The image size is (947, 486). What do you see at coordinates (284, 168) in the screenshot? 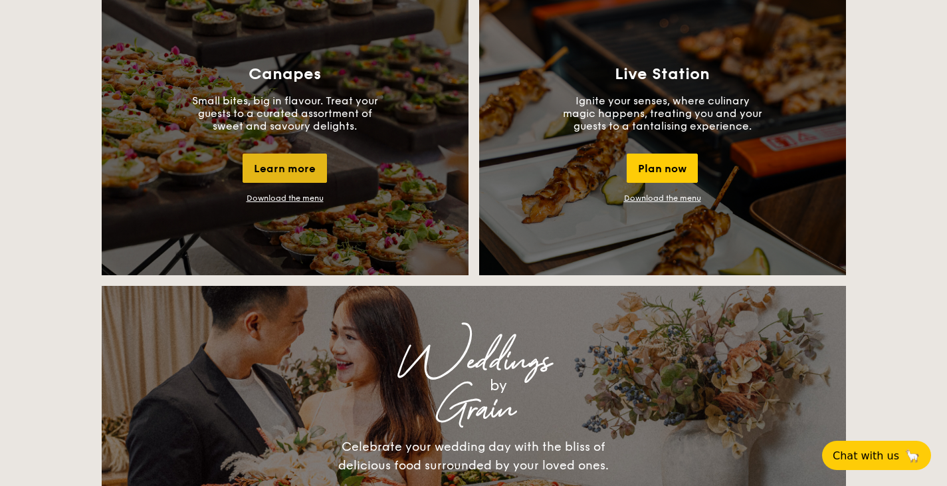
I see `div: Learn more` at bounding box center [284, 168].